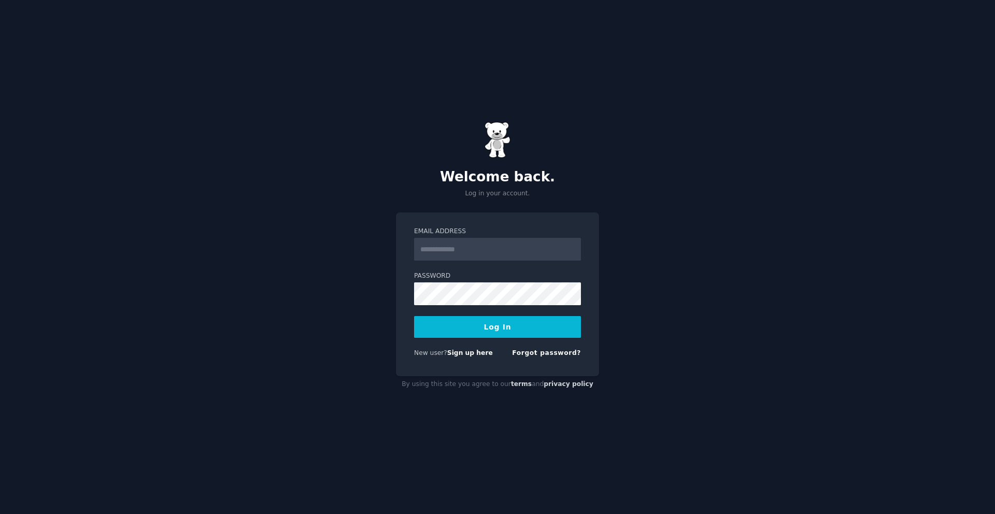 The height and width of the screenshot is (514, 995). Describe the element at coordinates (498, 385) in the screenshot. I see `div: By using this site you agree to our and` at that location.